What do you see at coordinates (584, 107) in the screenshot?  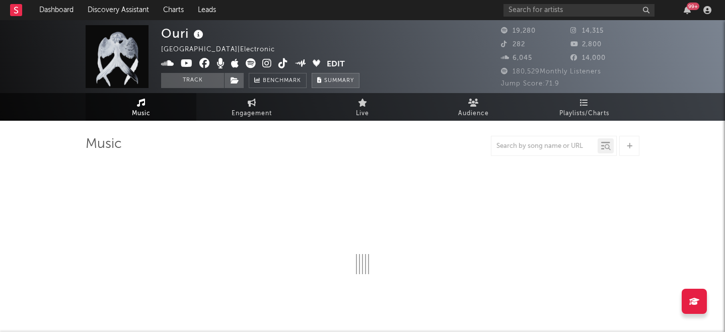 I see `a: Playlists/Charts` at bounding box center [584, 107].